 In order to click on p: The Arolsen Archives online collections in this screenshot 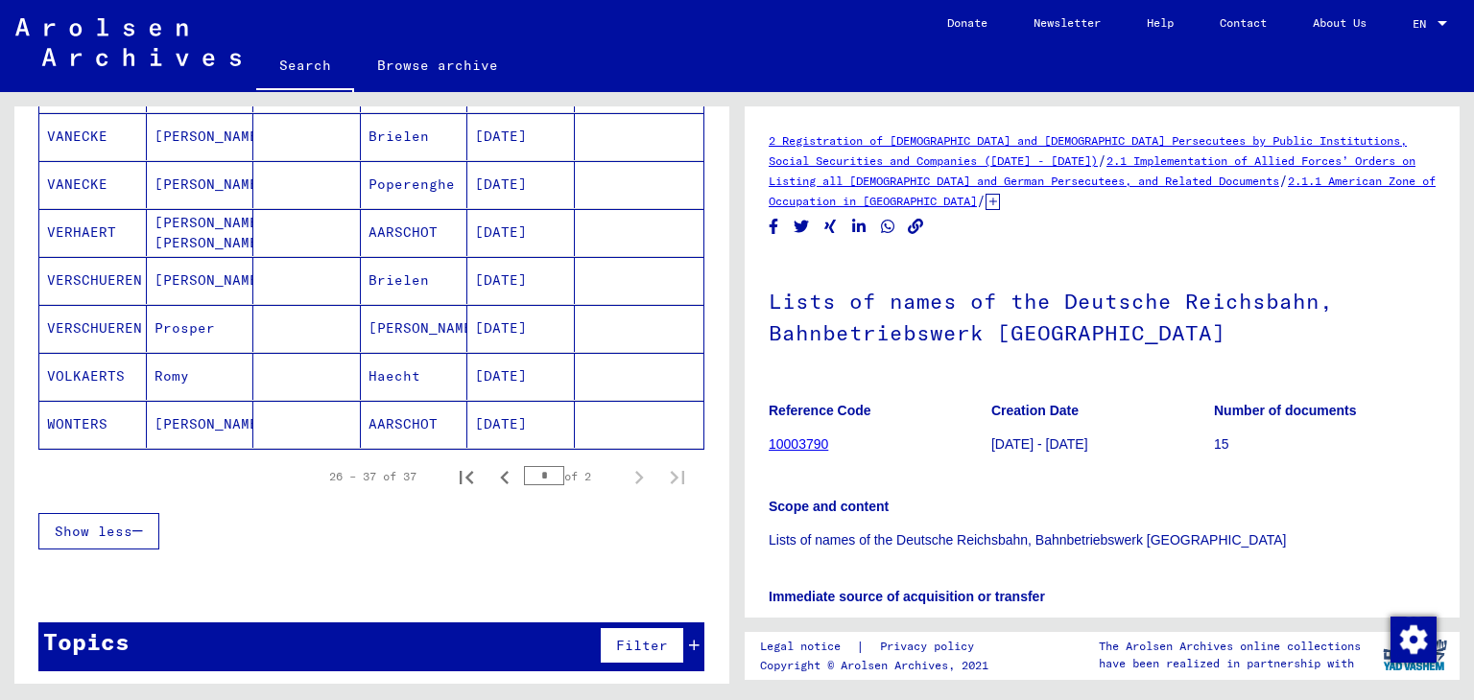, I will do `click(1229, 647)`.